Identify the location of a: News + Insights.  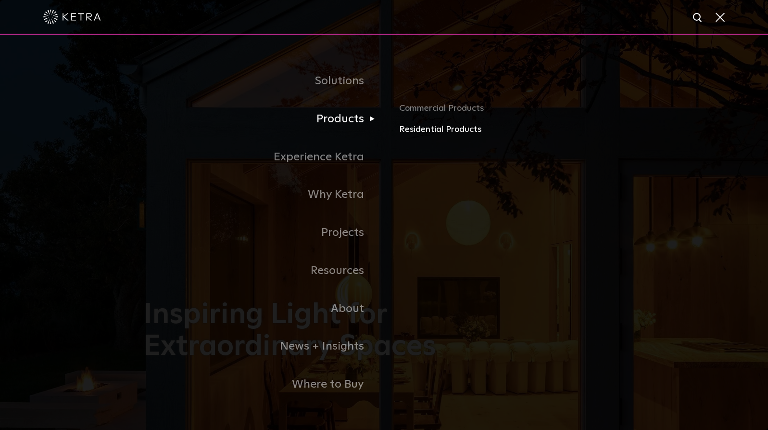
(264, 346).